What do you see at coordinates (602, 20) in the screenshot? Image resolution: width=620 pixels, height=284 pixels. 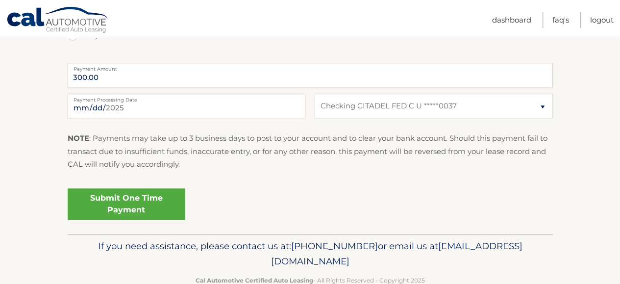 I see `a: Logout` at bounding box center [602, 20].